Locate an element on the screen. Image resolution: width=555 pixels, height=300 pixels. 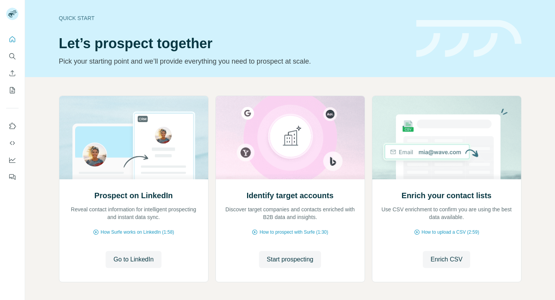
span: Go to LinkedIn is located at coordinates (133, 259).